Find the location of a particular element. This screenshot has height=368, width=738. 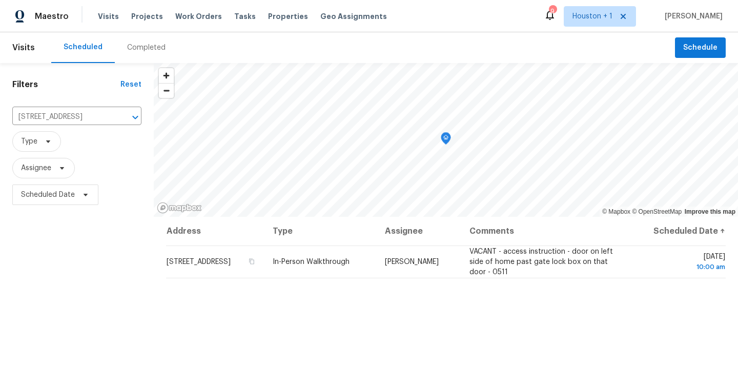

div: Map marker is located at coordinates (446, 140).